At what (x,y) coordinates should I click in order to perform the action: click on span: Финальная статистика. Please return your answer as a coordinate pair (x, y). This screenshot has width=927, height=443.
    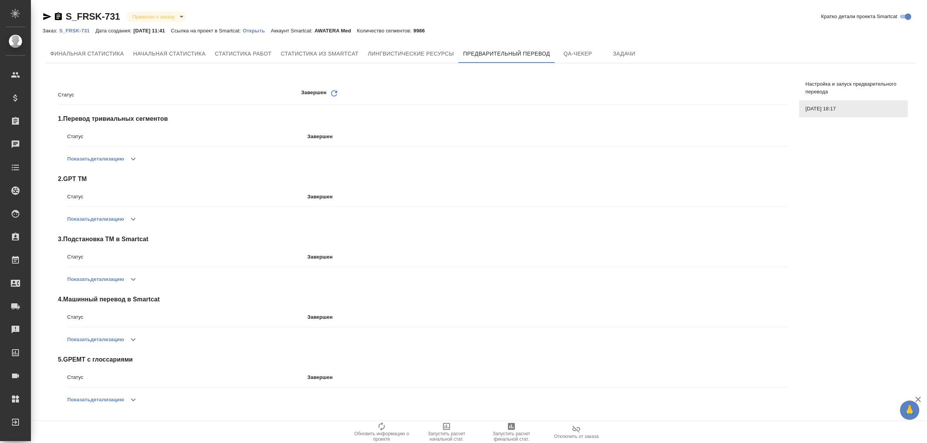
    Looking at the image, I should click on (87, 54).